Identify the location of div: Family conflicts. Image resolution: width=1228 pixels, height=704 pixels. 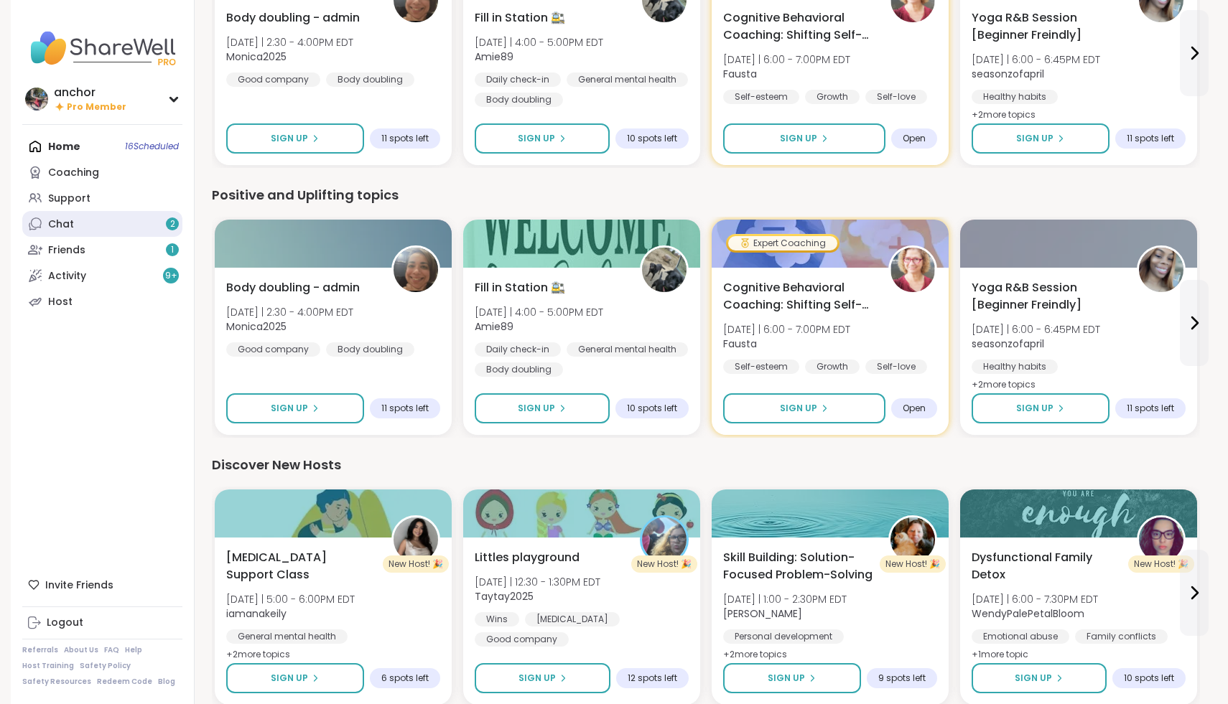
(1121, 637).